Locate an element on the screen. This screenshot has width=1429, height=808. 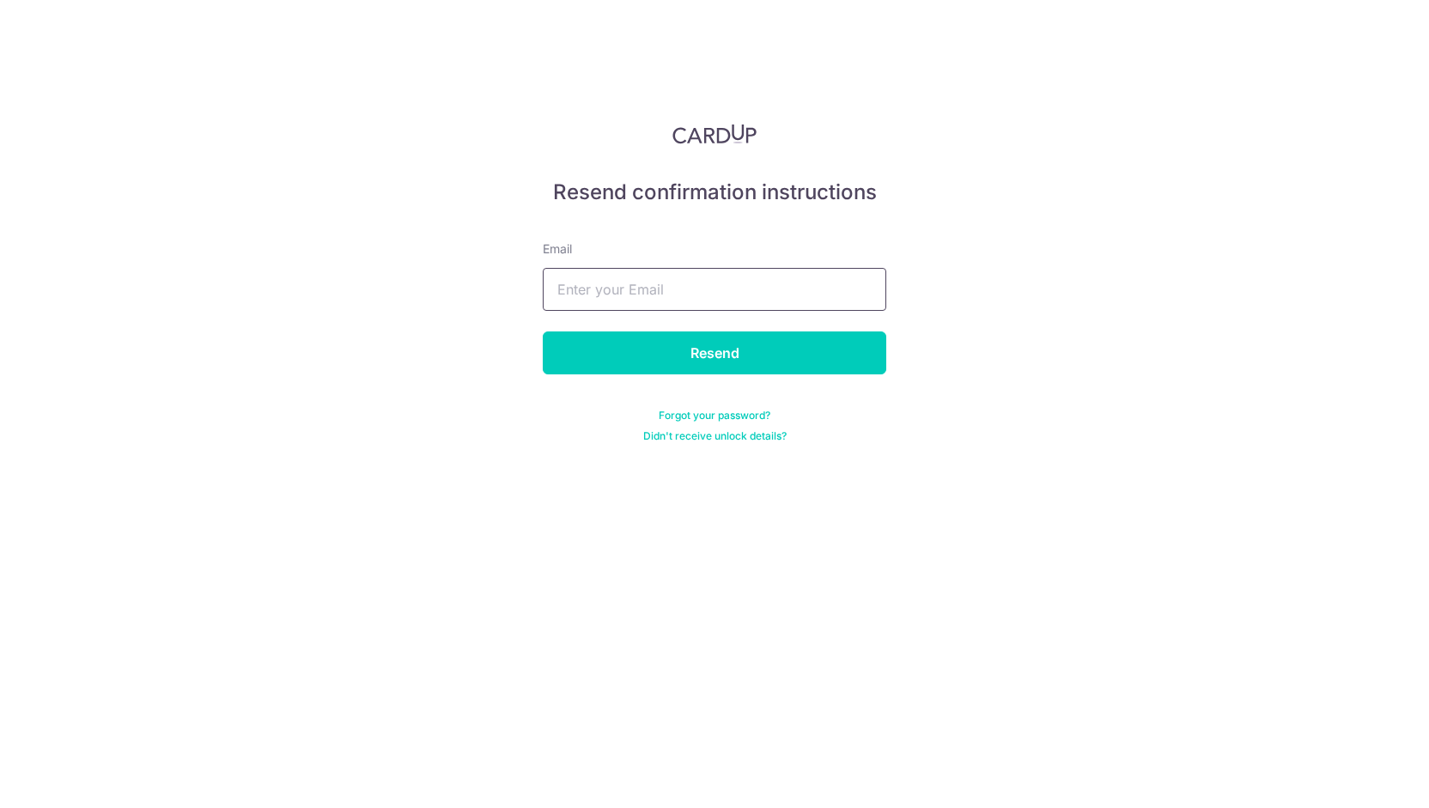
a: Forgot your password? is located at coordinates (714, 416).